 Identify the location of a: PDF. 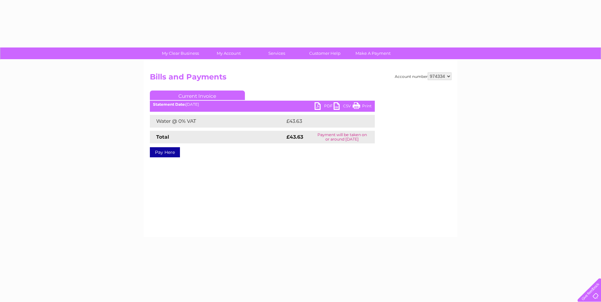
(324, 107).